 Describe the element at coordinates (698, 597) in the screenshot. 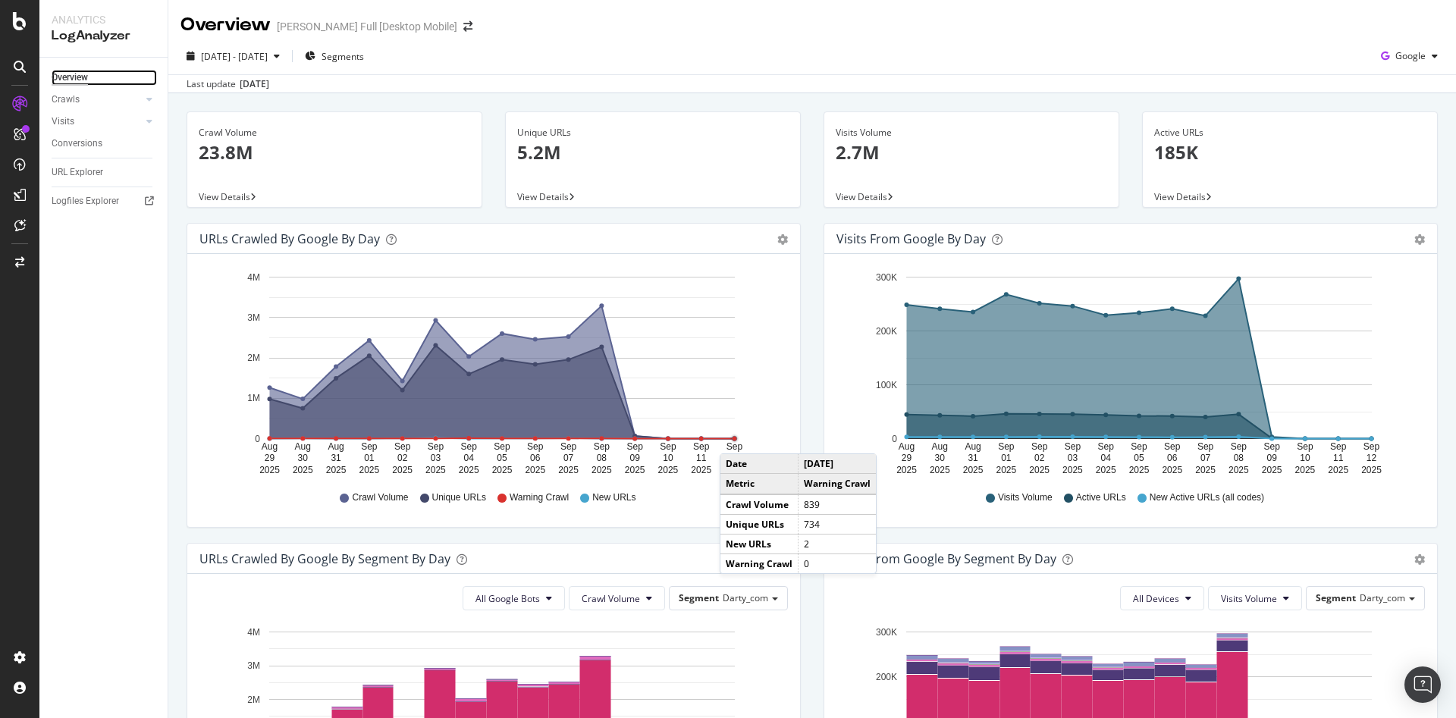

I see `span: Segment` at that location.